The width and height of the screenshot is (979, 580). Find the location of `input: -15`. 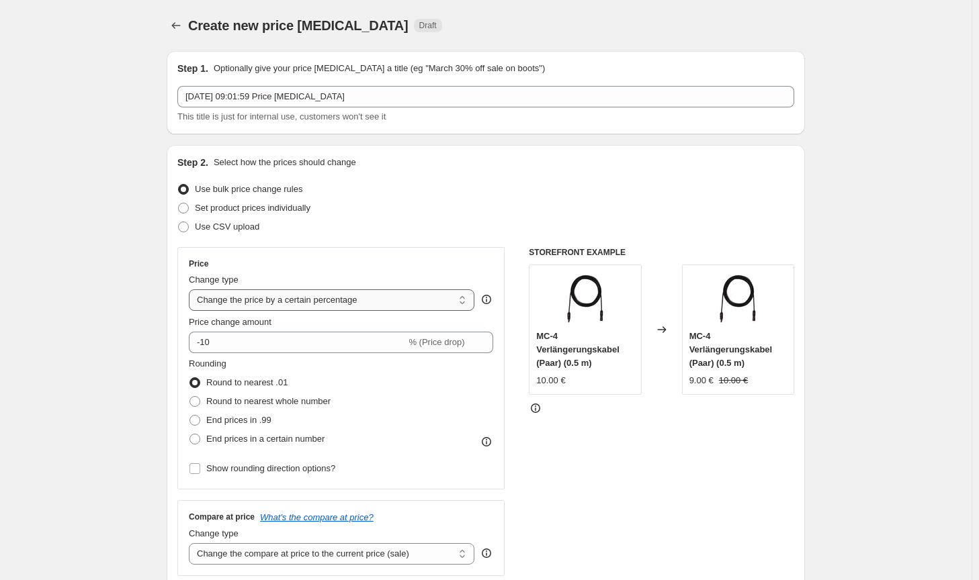

input: -15 is located at coordinates (297, 343).